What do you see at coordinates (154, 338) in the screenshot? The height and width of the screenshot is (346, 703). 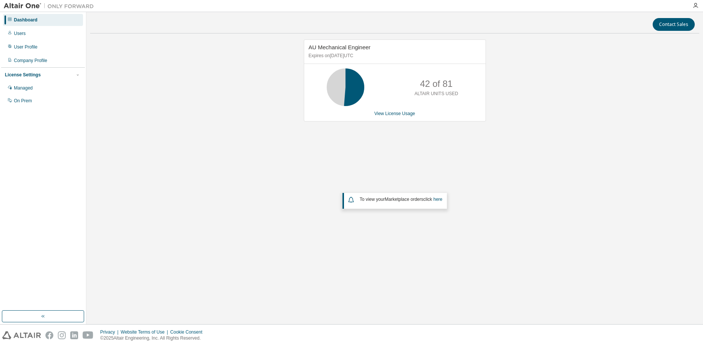 I see `p: © 2025 Altair Engineering, Inc. All Rights Reserved.` at bounding box center [154, 338].